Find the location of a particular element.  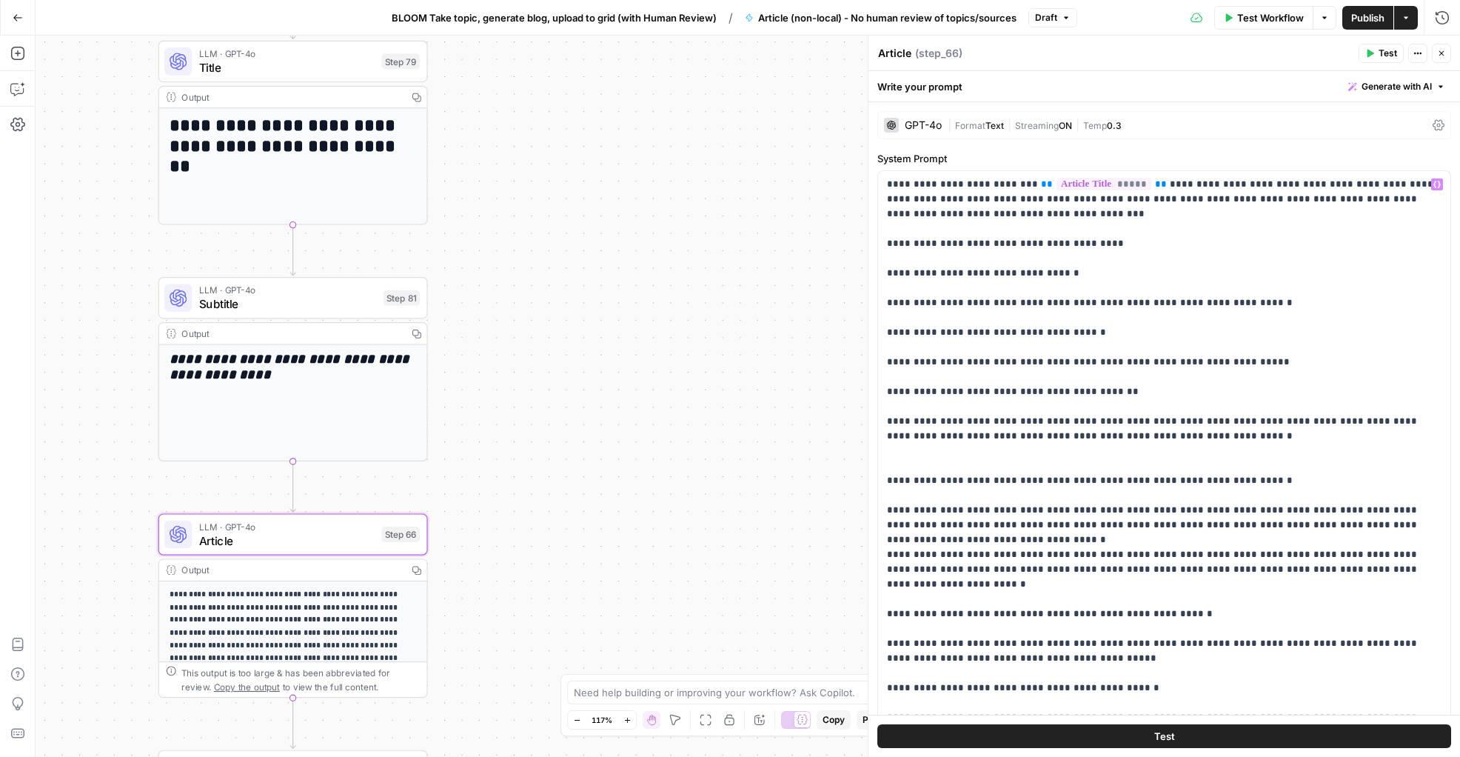

g: Edge from step_79 to step_81 is located at coordinates (293, 250).